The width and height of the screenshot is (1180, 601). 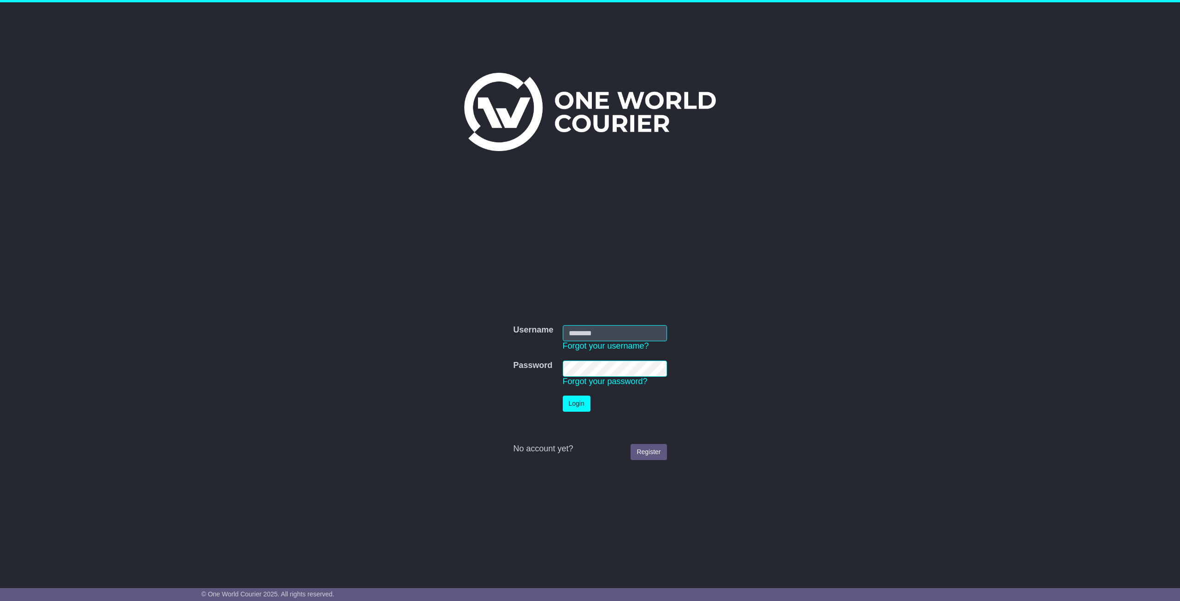 I want to click on label: Username, so click(x=533, y=330).